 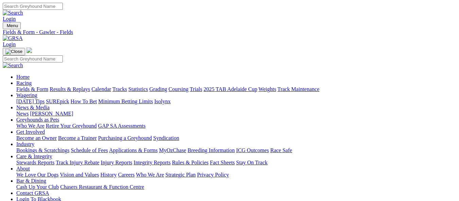 What do you see at coordinates (281, 150) in the screenshot?
I see `a: Race Safe` at bounding box center [281, 150].